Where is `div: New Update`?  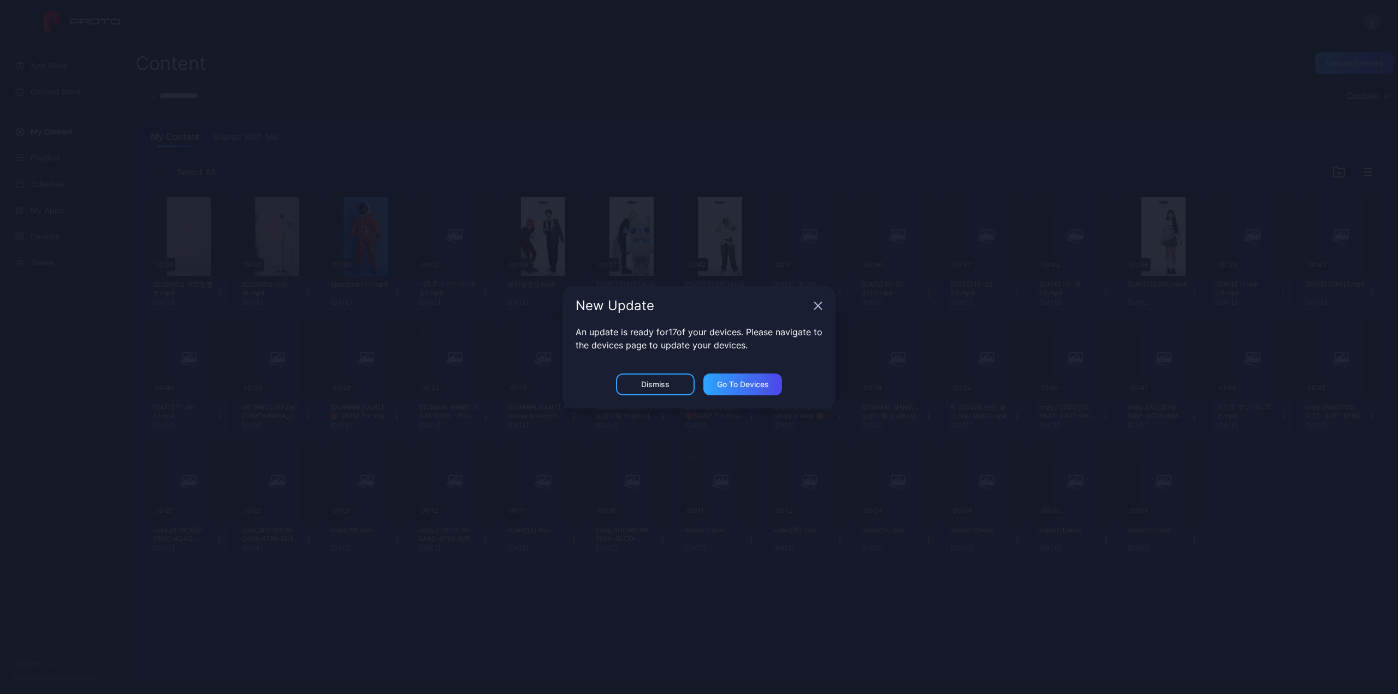
div: New Update is located at coordinates (693, 306).